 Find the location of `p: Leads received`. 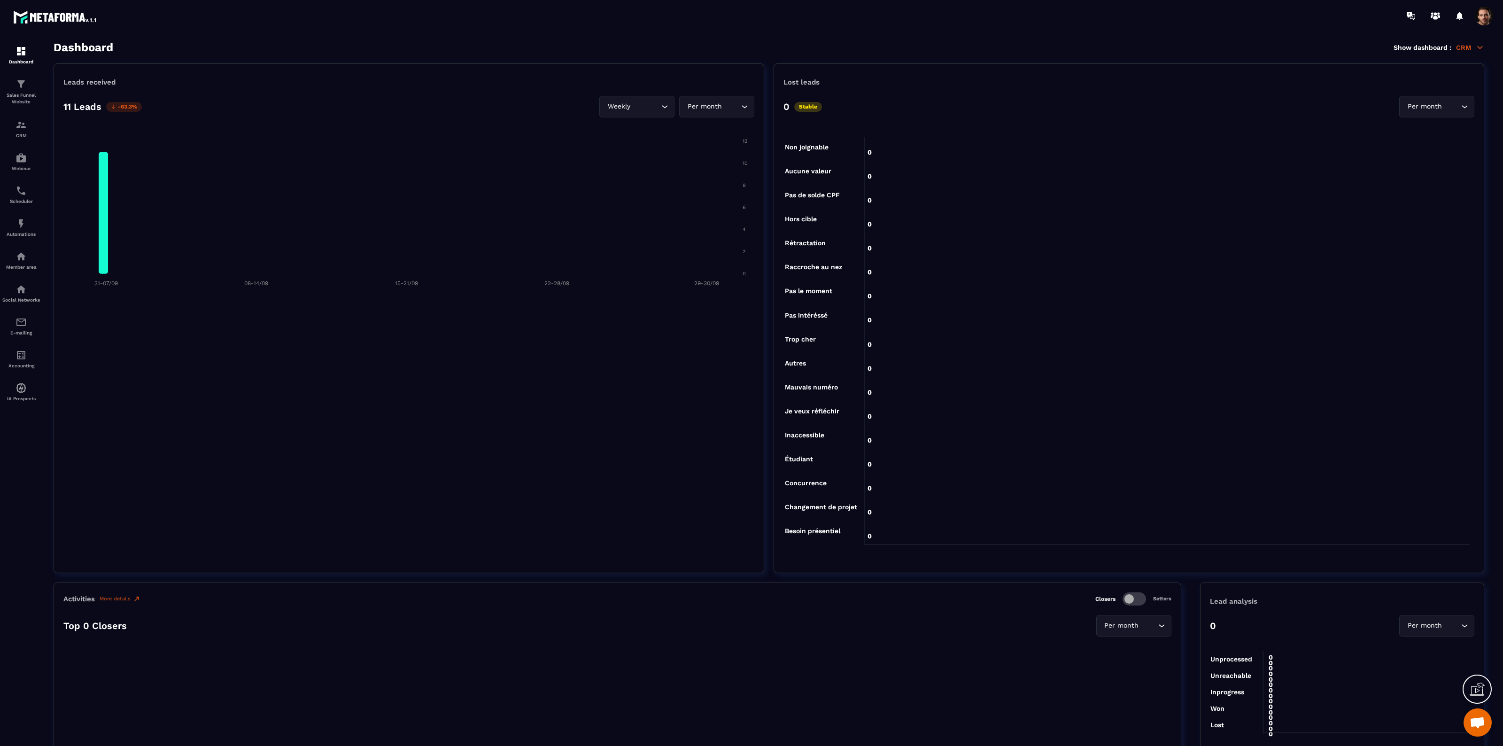

p: Leads received is located at coordinates (89, 82).